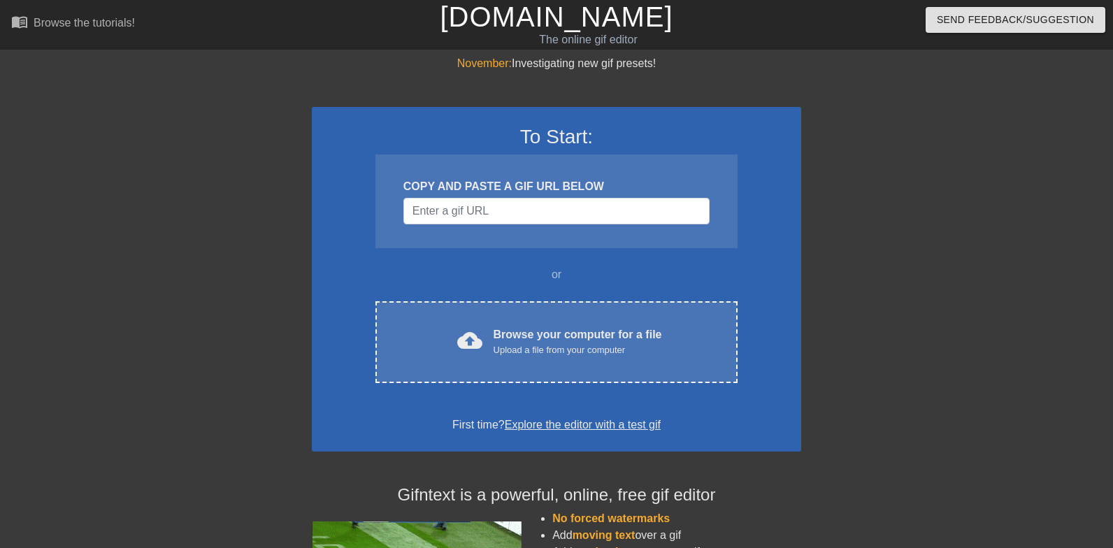  I want to click on input: Username, so click(556, 211).